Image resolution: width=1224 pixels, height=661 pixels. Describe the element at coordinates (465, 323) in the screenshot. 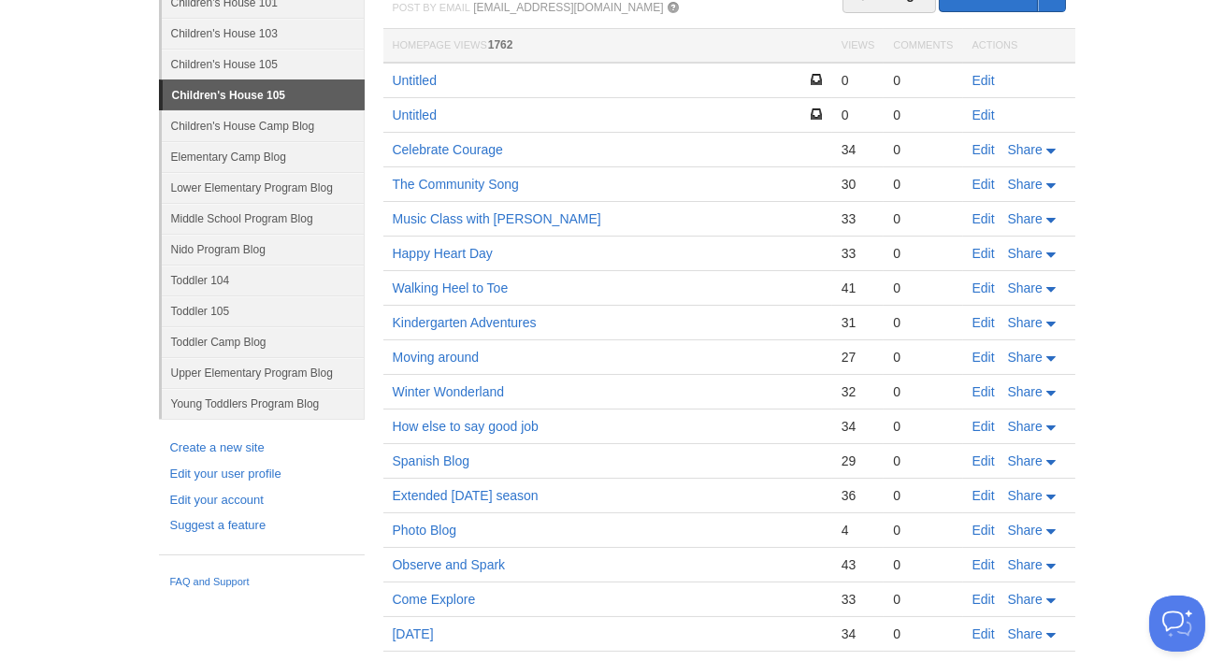

I see `a: Kindergarten Adventures` at that location.